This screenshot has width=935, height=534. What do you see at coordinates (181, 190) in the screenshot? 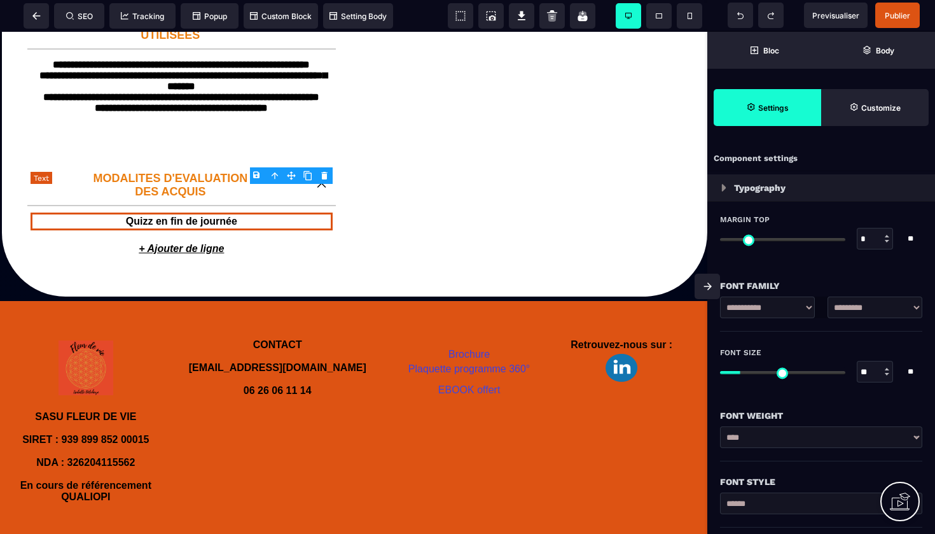
I see `text: Quizz en fin de journée` at bounding box center [181, 190].